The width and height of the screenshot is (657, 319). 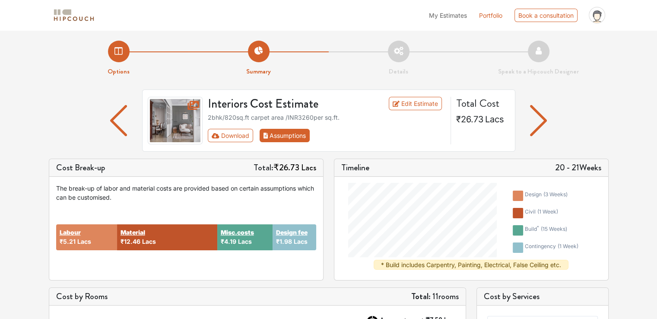 I want to click on strong: Misc.costs, so click(x=237, y=232).